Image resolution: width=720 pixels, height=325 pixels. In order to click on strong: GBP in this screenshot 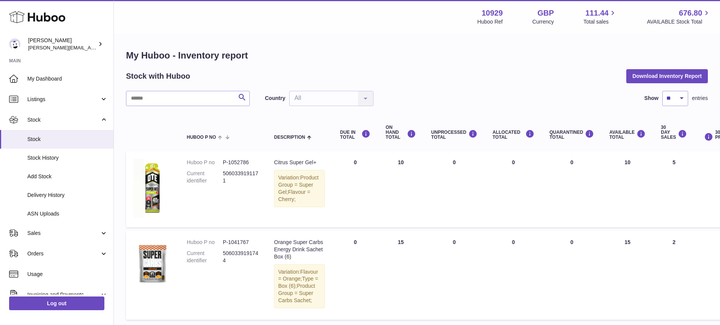, I will do `click(546, 13)`.